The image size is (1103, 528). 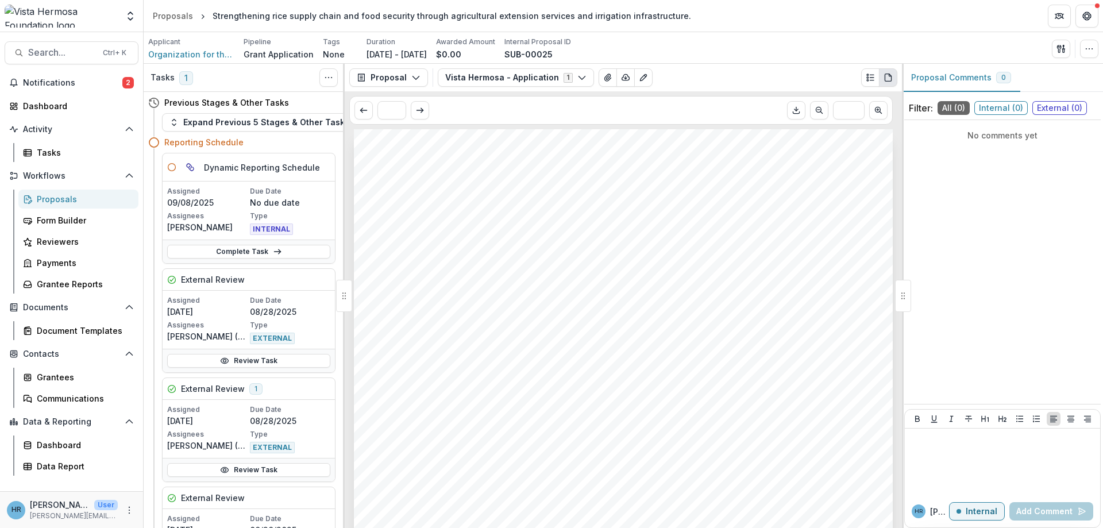 What do you see at coordinates (934, 419) in the screenshot?
I see `button: Underline` at bounding box center [934, 419].